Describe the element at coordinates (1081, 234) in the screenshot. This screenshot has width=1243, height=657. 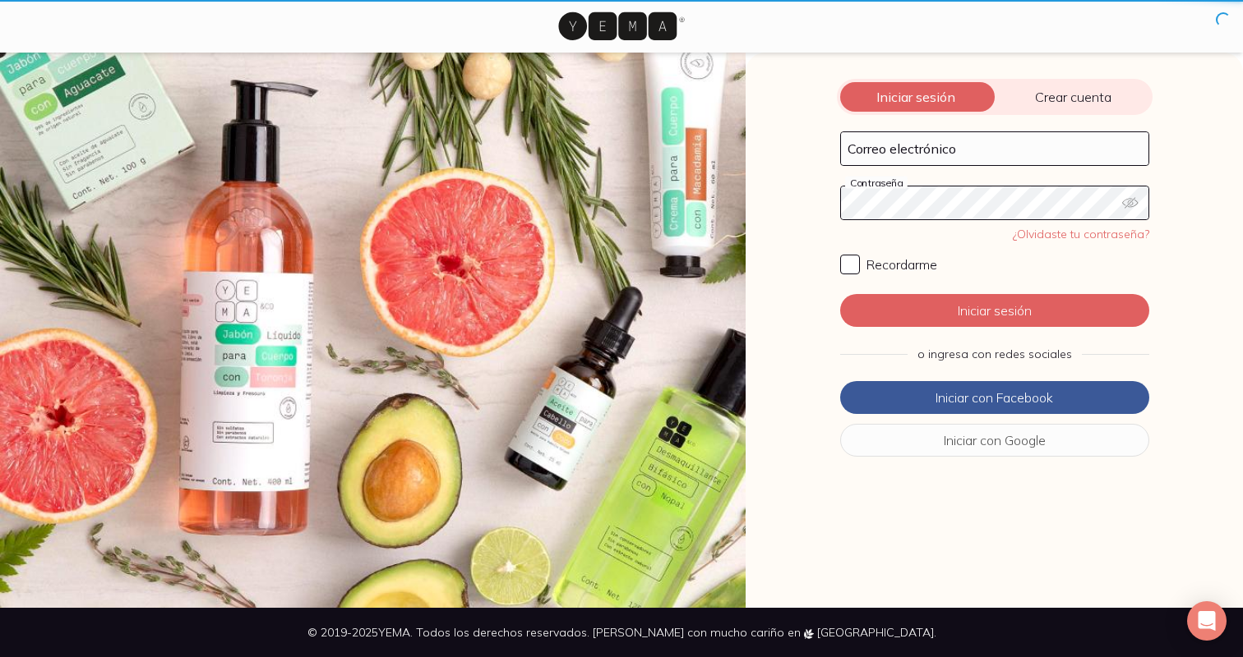
I see `a: ¿Olvidaste tu contraseña?` at that location.